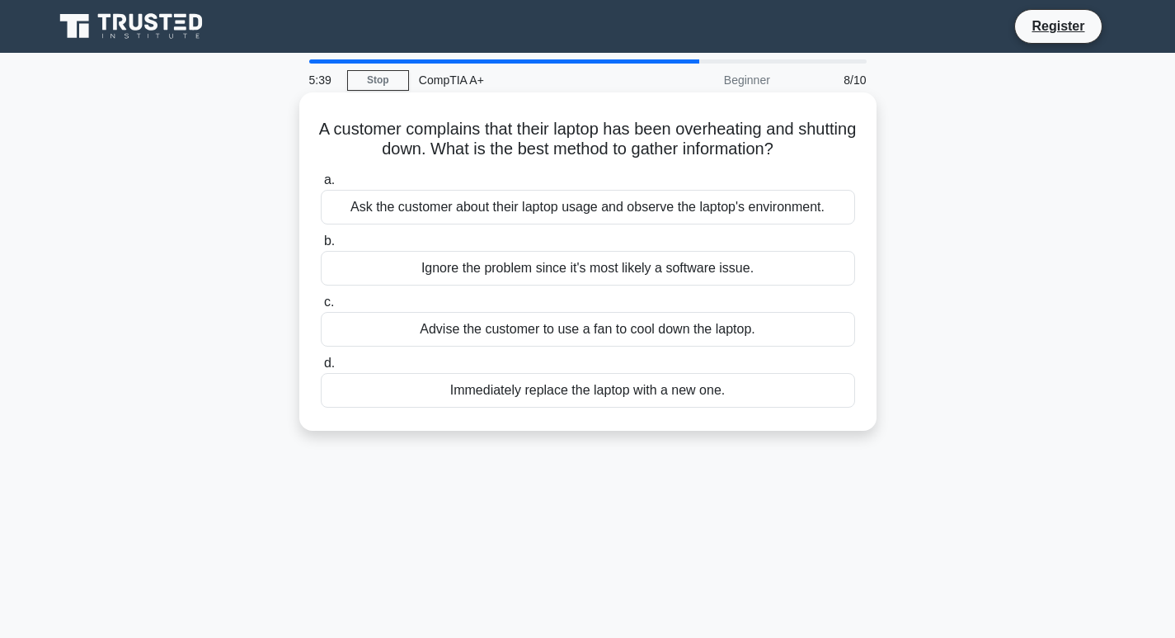 The height and width of the screenshot is (638, 1175). I want to click on a: Register, so click(1058, 26).